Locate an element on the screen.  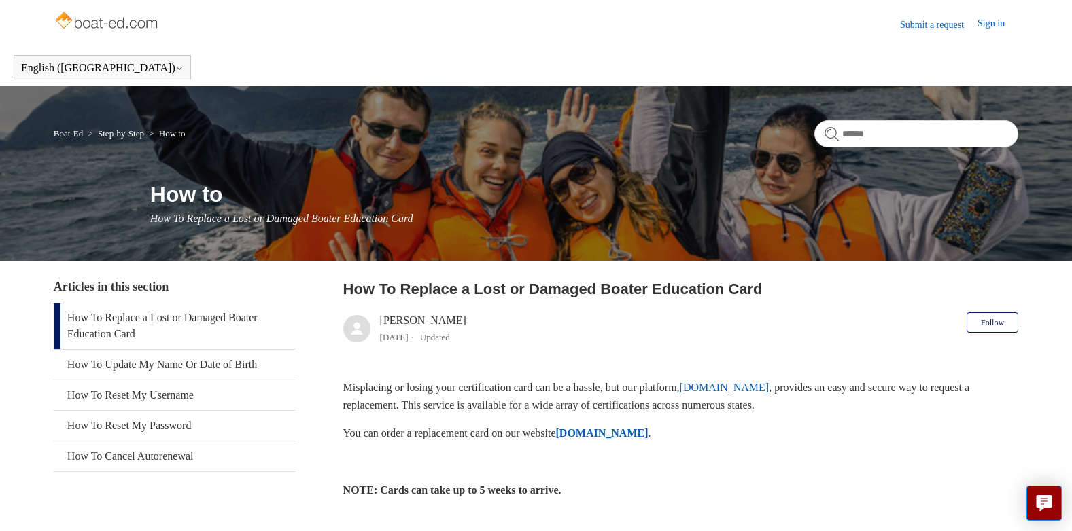
div: Live chat is located at coordinates (1044, 503).